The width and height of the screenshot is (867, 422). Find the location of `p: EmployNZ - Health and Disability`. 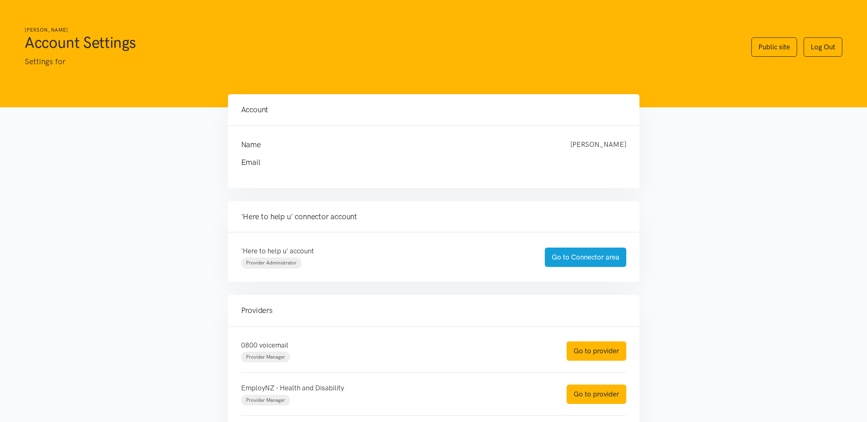

p: EmployNZ - Health and Disability is located at coordinates (395, 388).